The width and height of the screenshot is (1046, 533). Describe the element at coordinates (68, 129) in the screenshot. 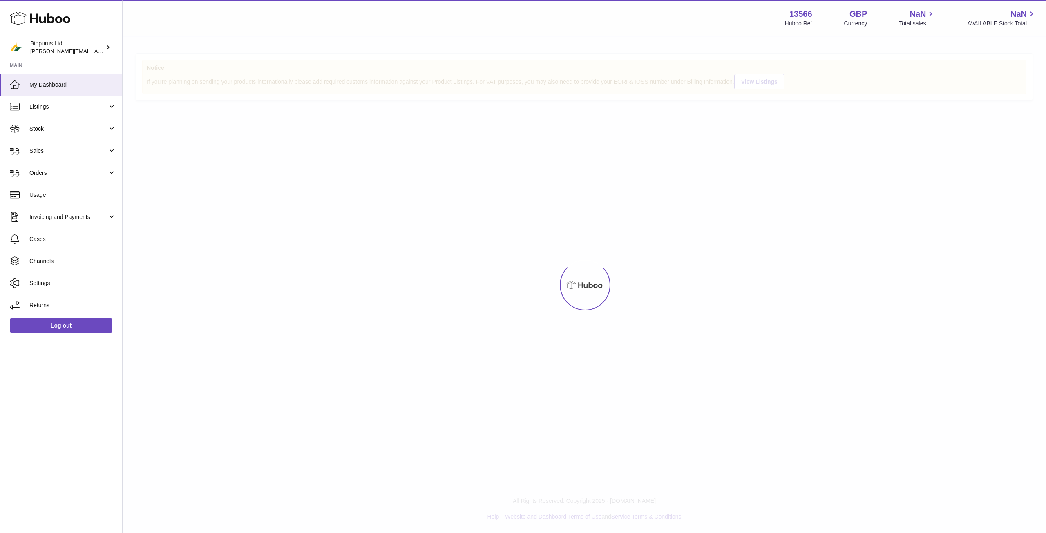

I see `span: Stock` at that location.